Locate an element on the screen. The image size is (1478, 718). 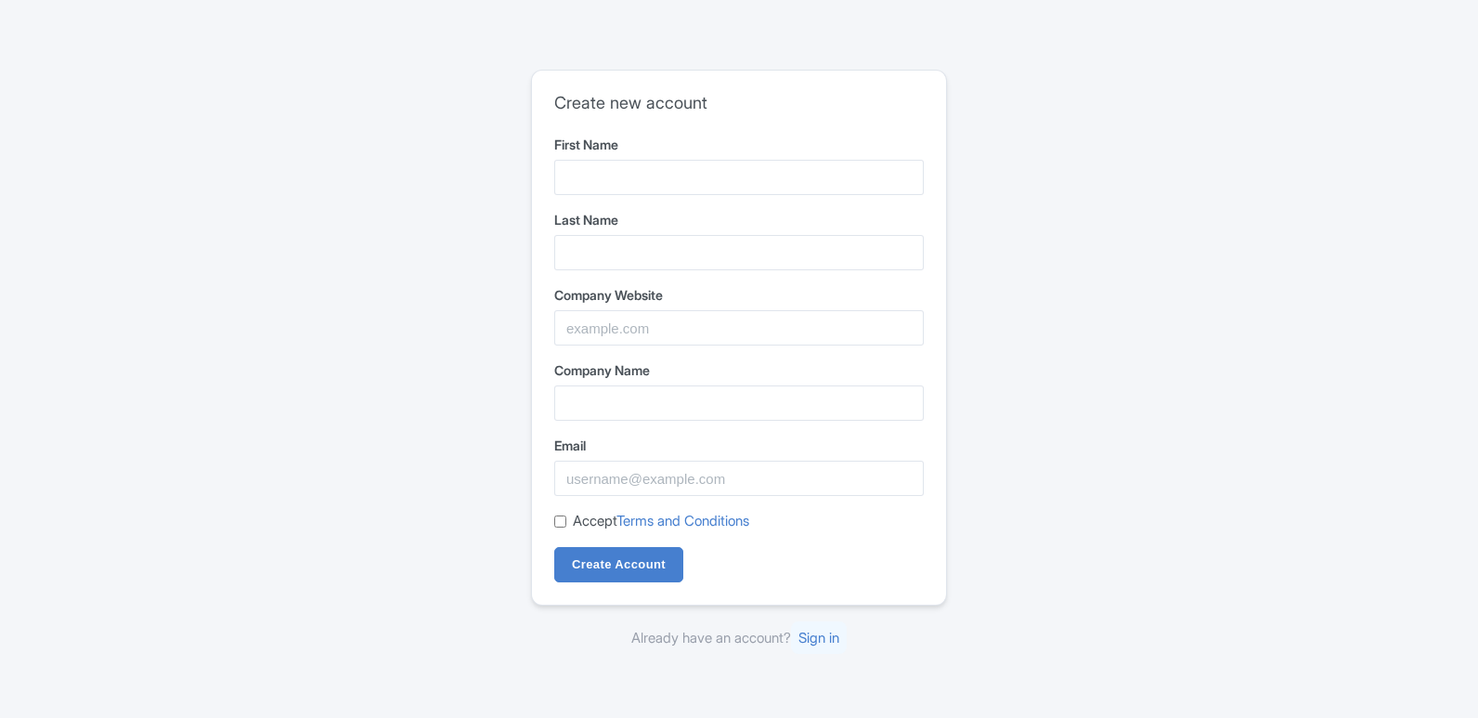
input: username@example.com is located at coordinates (739, 478).